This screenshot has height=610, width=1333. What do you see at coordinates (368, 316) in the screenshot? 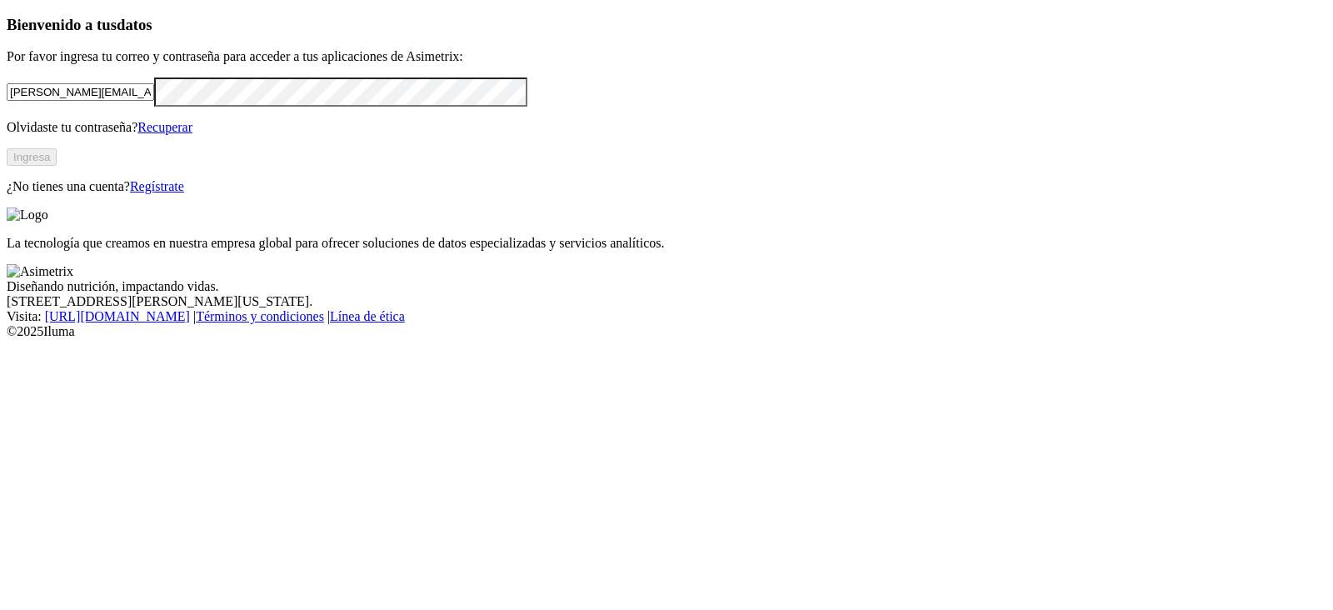
I see `a: Línea de ética` at bounding box center [368, 316].